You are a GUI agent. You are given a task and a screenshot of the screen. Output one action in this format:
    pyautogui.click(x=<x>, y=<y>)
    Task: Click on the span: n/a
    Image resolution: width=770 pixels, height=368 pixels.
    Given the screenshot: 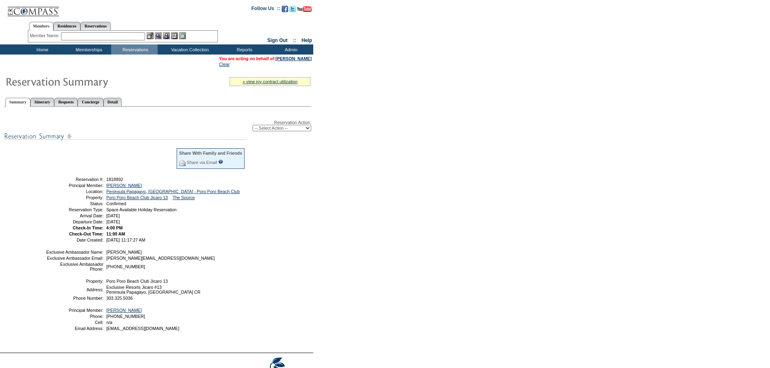 What is the action you would take?
    pyautogui.click(x=109, y=322)
    